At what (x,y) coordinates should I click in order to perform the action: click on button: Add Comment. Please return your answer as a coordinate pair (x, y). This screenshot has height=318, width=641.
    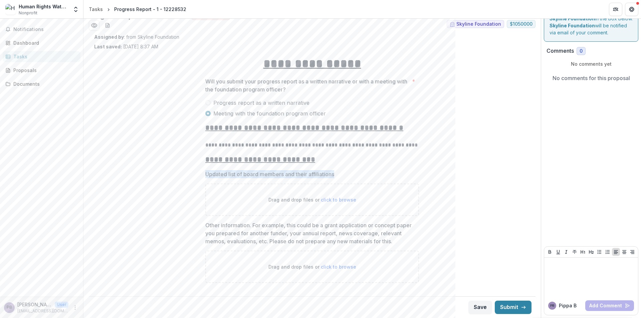
    Looking at the image, I should click on (609, 306).